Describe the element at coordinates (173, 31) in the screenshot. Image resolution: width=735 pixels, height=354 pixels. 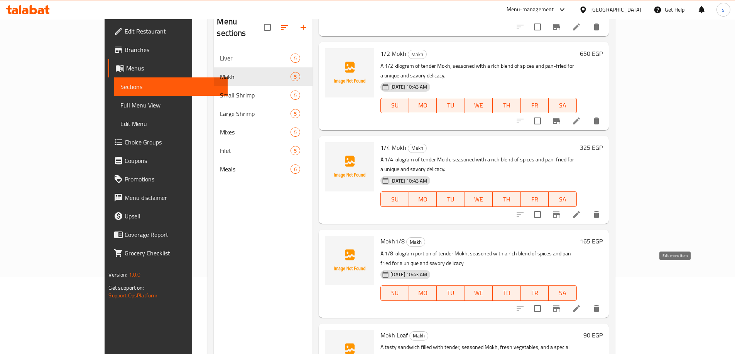
I see `span: Edit Restaurant` at that location.